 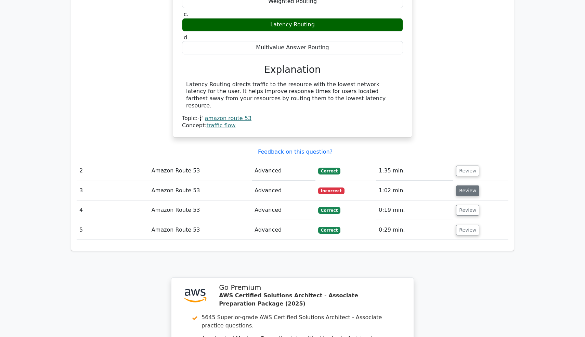 What do you see at coordinates (295, 152) in the screenshot?
I see `u: Feedback on this question?` at bounding box center [295, 152].